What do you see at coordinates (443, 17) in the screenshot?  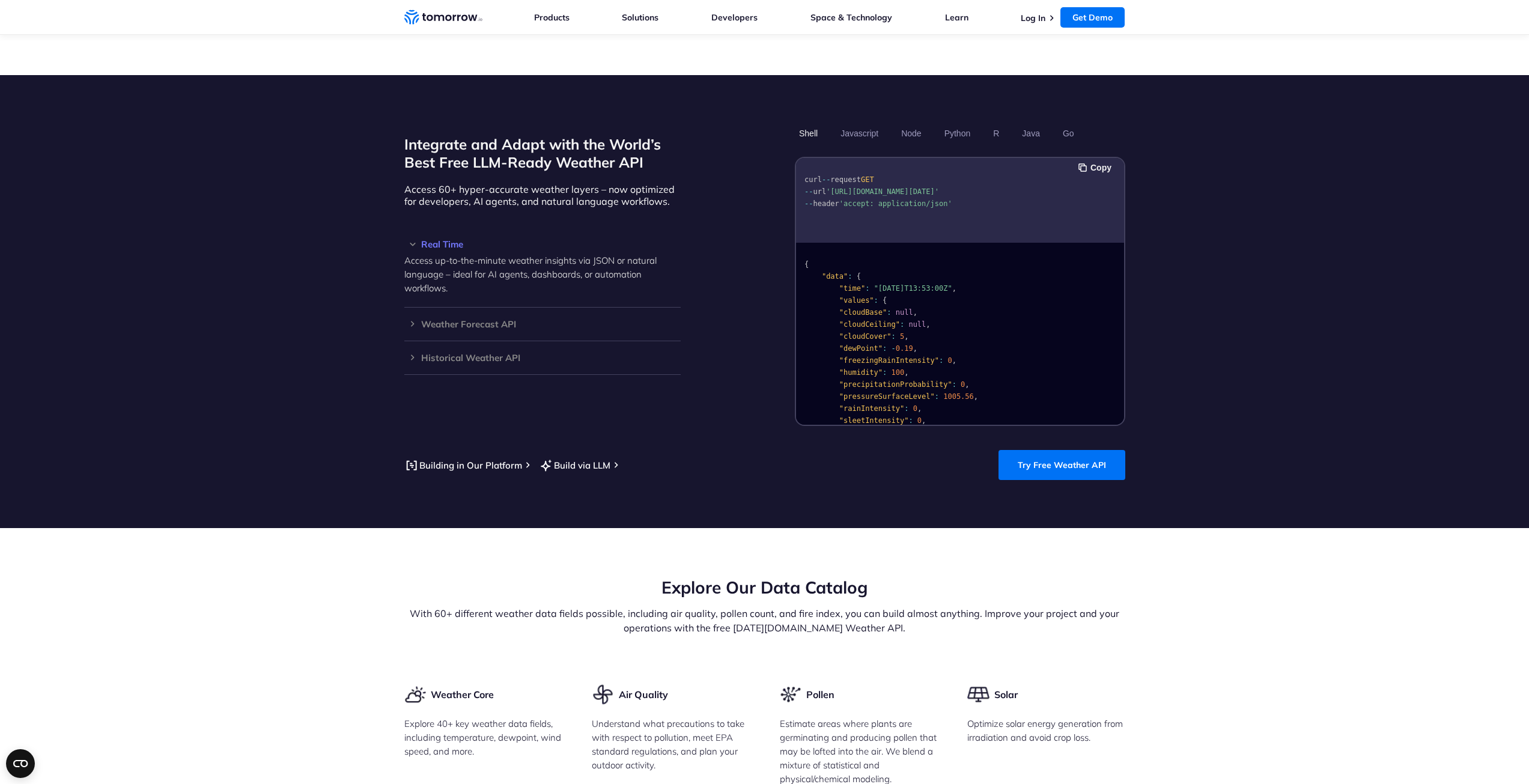 I see `a: Home link` at bounding box center [443, 17].